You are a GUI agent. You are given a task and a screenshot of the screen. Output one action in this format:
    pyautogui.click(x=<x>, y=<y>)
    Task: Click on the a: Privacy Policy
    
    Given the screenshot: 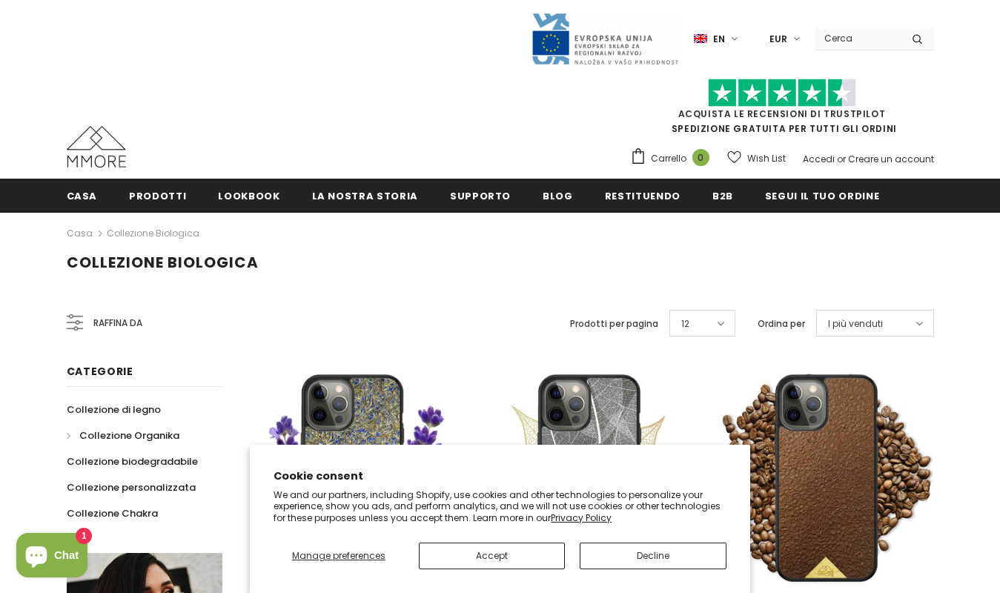 What is the action you would take?
    pyautogui.click(x=581, y=518)
    